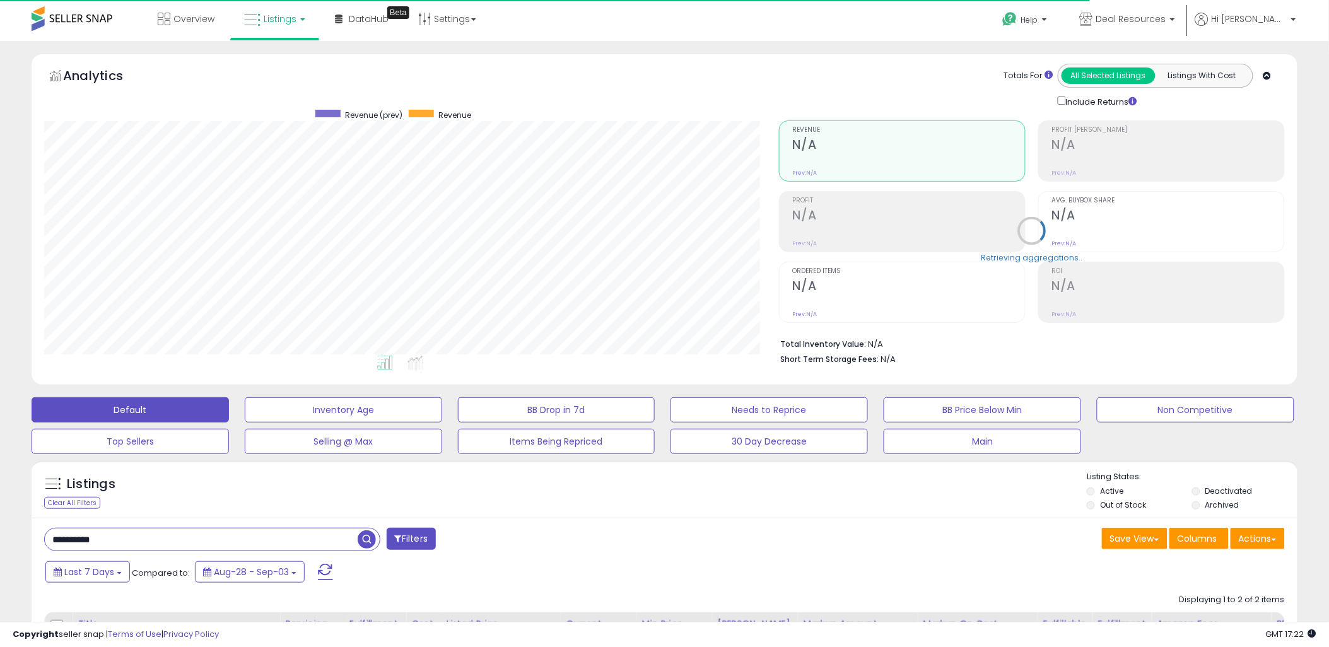  What do you see at coordinates (501, 624) in the screenshot?
I see `div: Listed Price` at bounding box center [501, 624].